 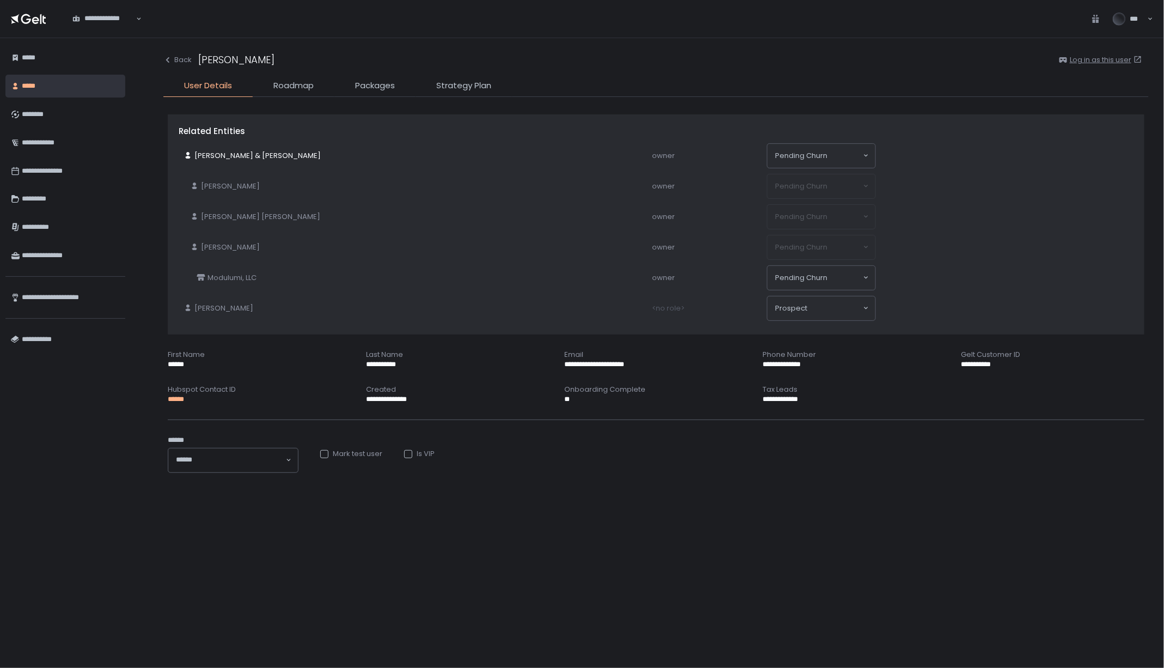 I want to click on div: First Name, so click(x=259, y=355).